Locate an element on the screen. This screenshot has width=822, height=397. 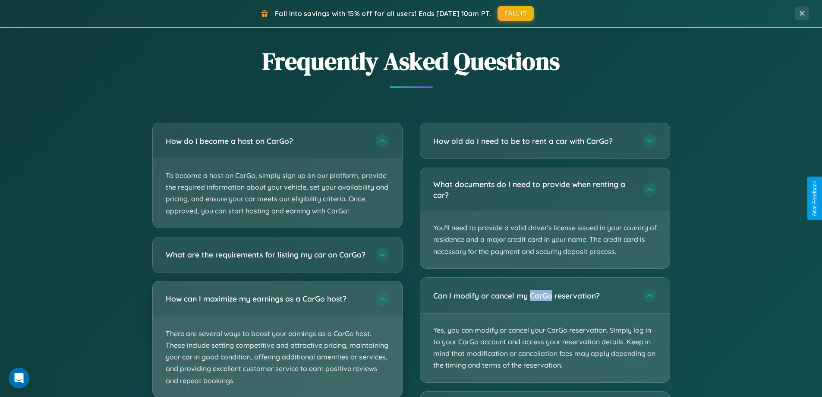
h3: How can I maximize my earnings as a CarGo host? is located at coordinates (266, 298).